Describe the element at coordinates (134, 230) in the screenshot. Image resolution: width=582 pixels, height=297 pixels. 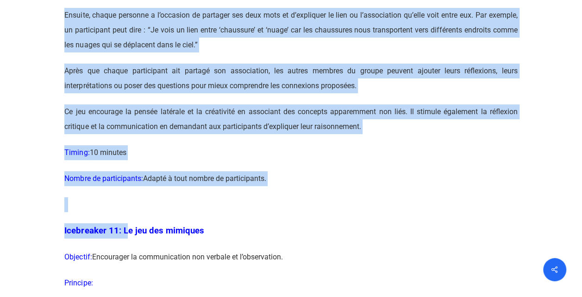
I see `span: Icebreaker 11: Le jeu des mimiques` at that location.